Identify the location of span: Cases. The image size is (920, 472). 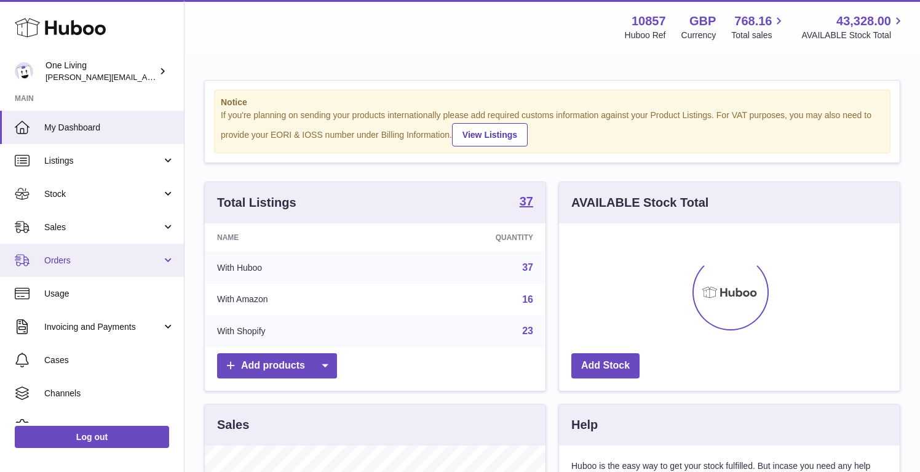
(109, 360).